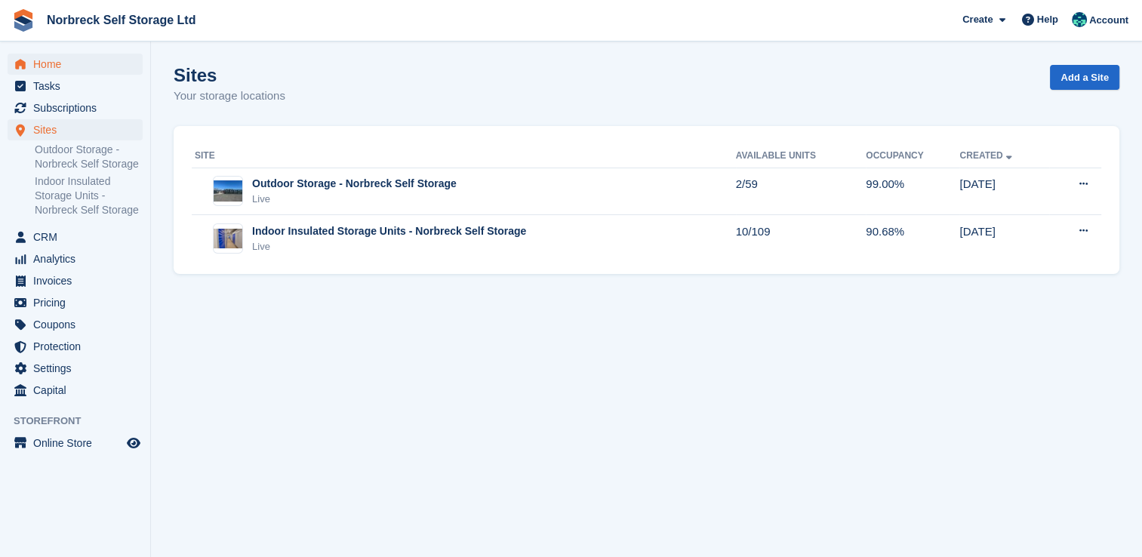  Describe the element at coordinates (79, 237) in the screenshot. I see `span: CRM` at that location.